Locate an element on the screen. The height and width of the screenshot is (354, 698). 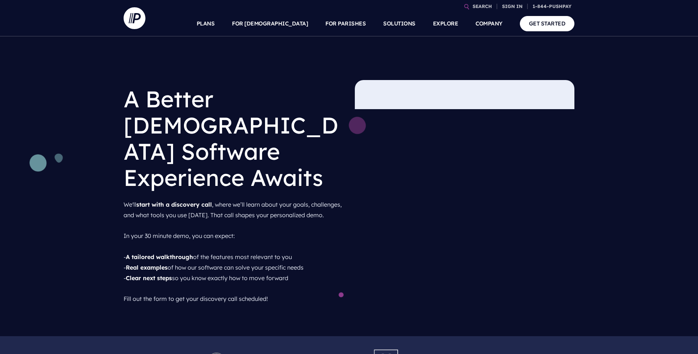
a: PLANS is located at coordinates (206, 24).